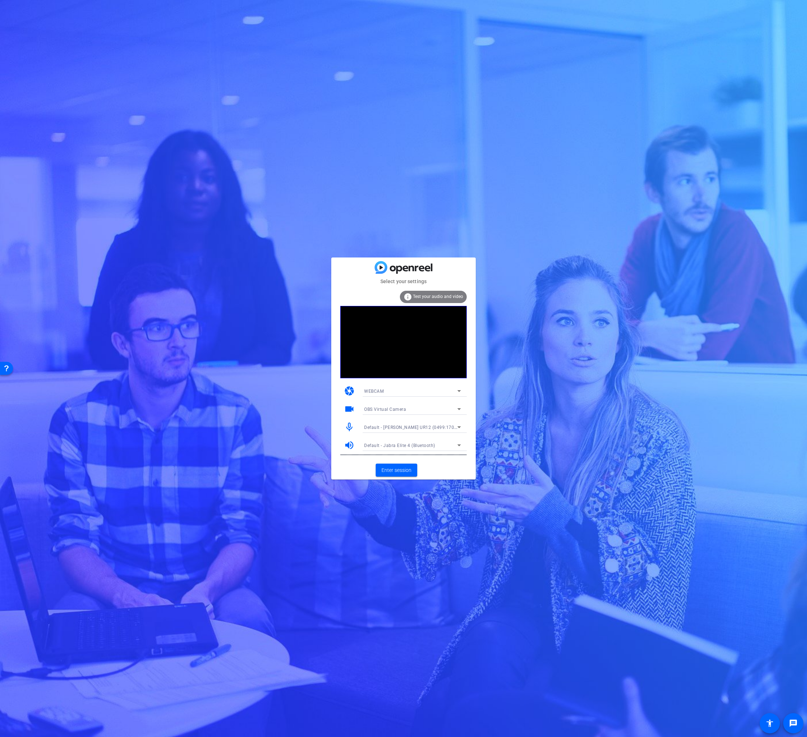  Describe the element at coordinates (374, 391) in the screenshot. I see `span: WEBCAM` at that location.